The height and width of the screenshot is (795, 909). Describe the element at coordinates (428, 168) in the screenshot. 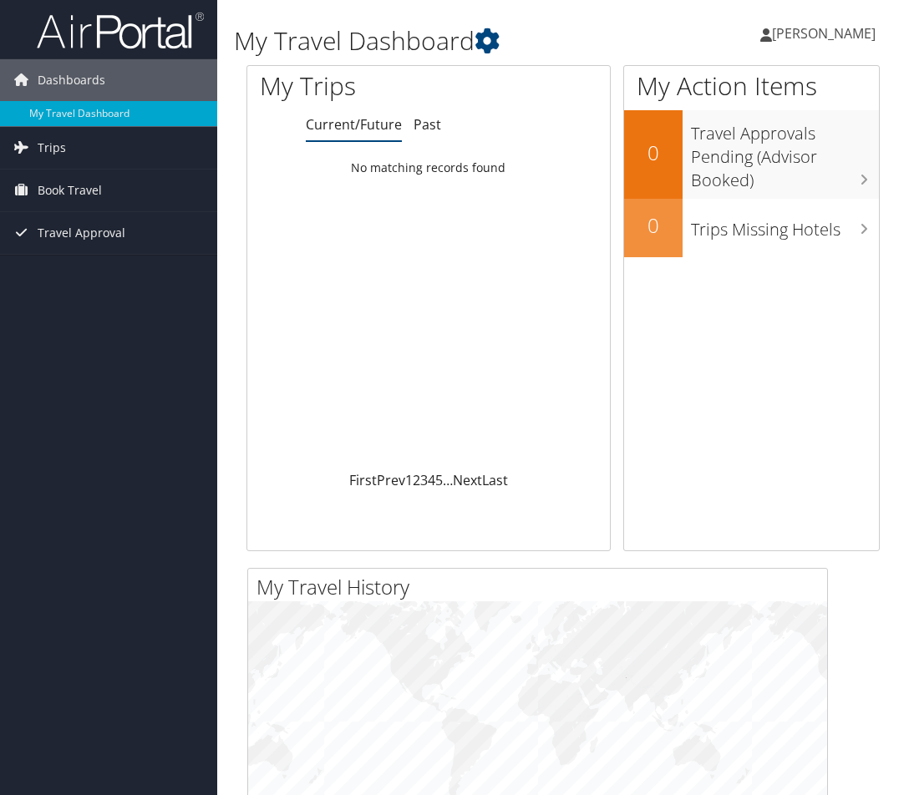

I see `td: No matching records found` at that location.